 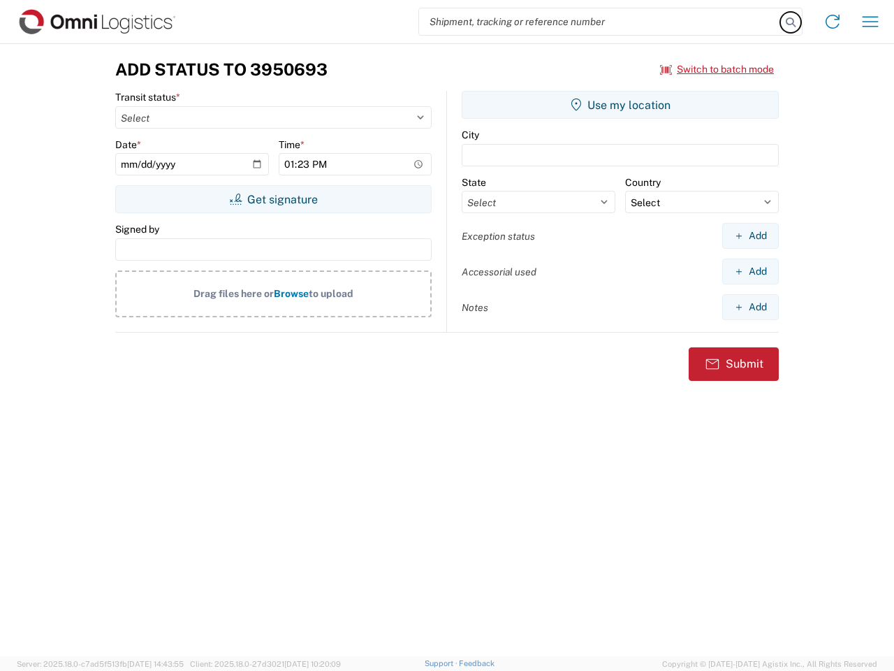 I want to click on a: Support, so click(x=442, y=663).